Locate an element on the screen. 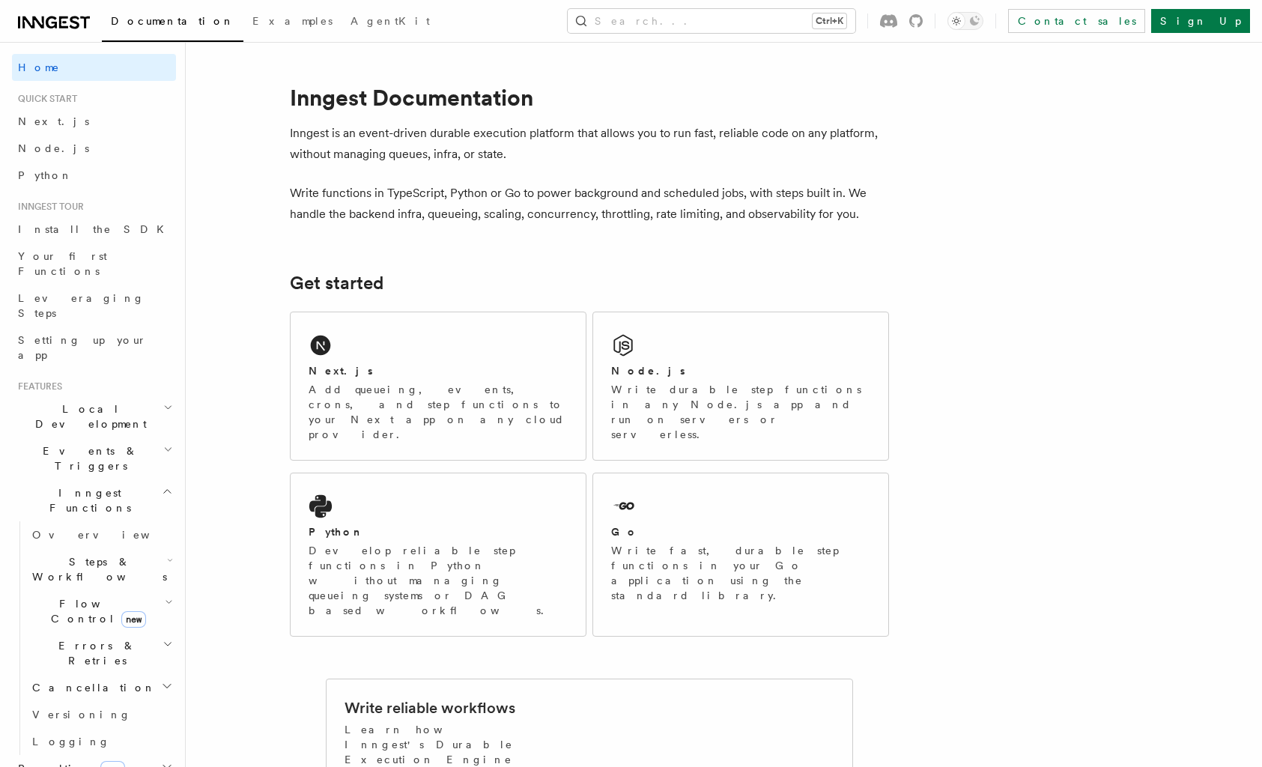 The image size is (1262, 767). div: Inngest Functions is located at coordinates (94, 638).